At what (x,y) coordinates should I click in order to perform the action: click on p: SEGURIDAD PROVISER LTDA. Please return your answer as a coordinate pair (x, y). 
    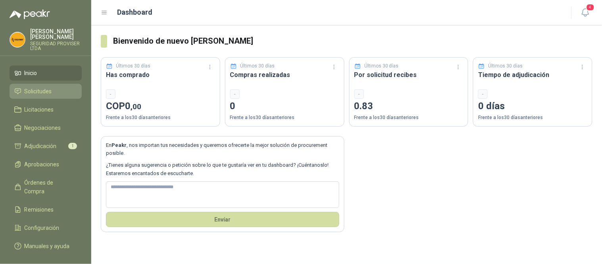
    Looking at the image, I should click on (56, 46).